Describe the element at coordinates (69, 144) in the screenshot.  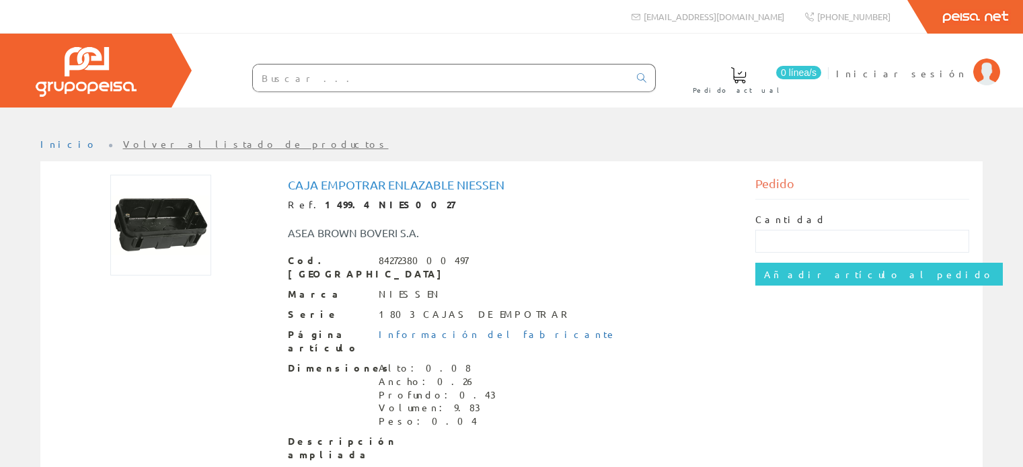
I see `a: Inicio` at that location.